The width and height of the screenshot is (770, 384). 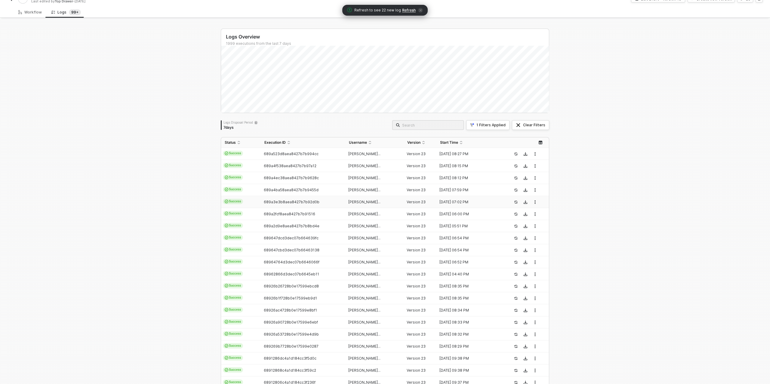 What do you see at coordinates (488, 125) in the screenshot?
I see `button: 1 Filters Applied` at bounding box center [488, 125].